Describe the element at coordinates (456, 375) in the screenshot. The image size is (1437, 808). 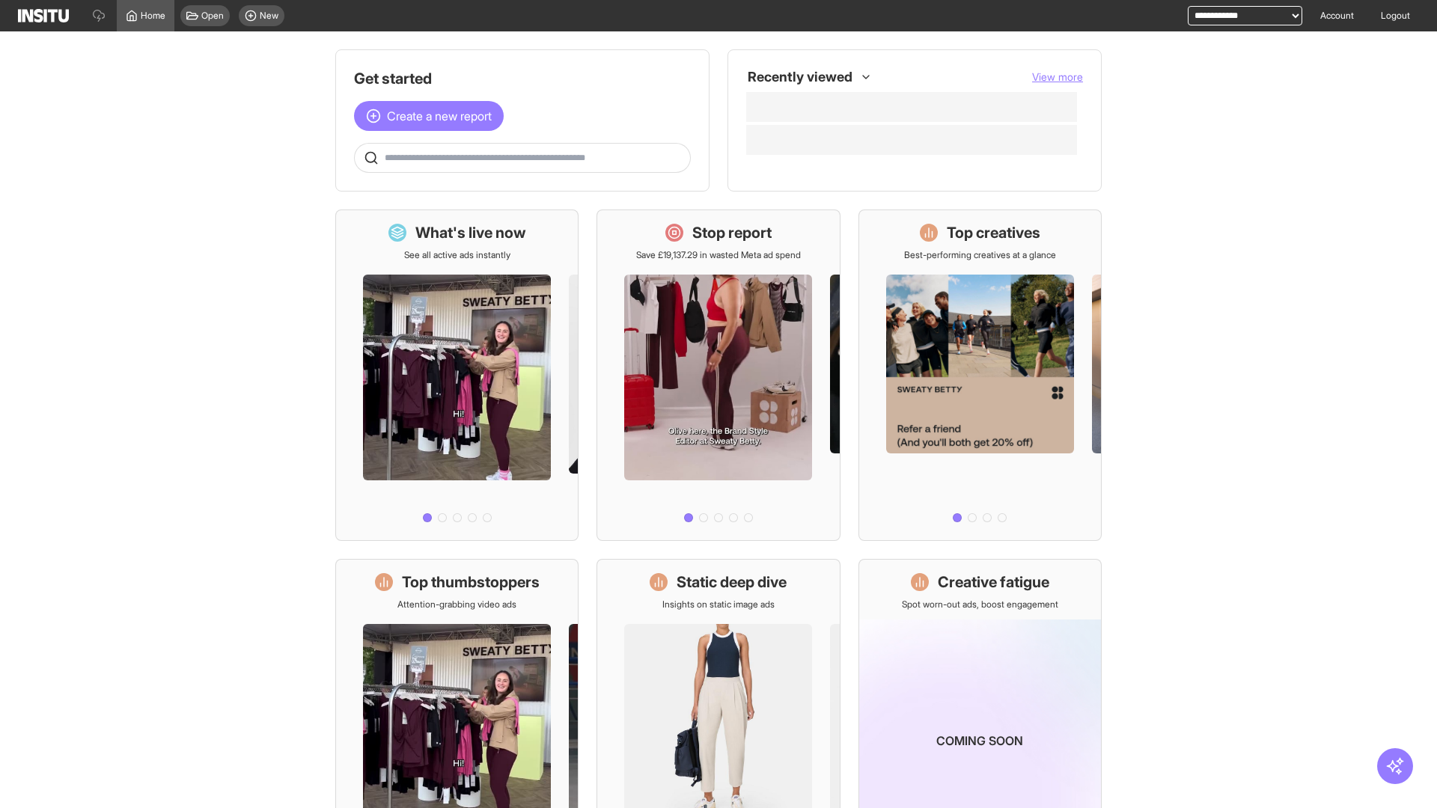
I see `a: What's live nowSee all active ads instantly` at that location.